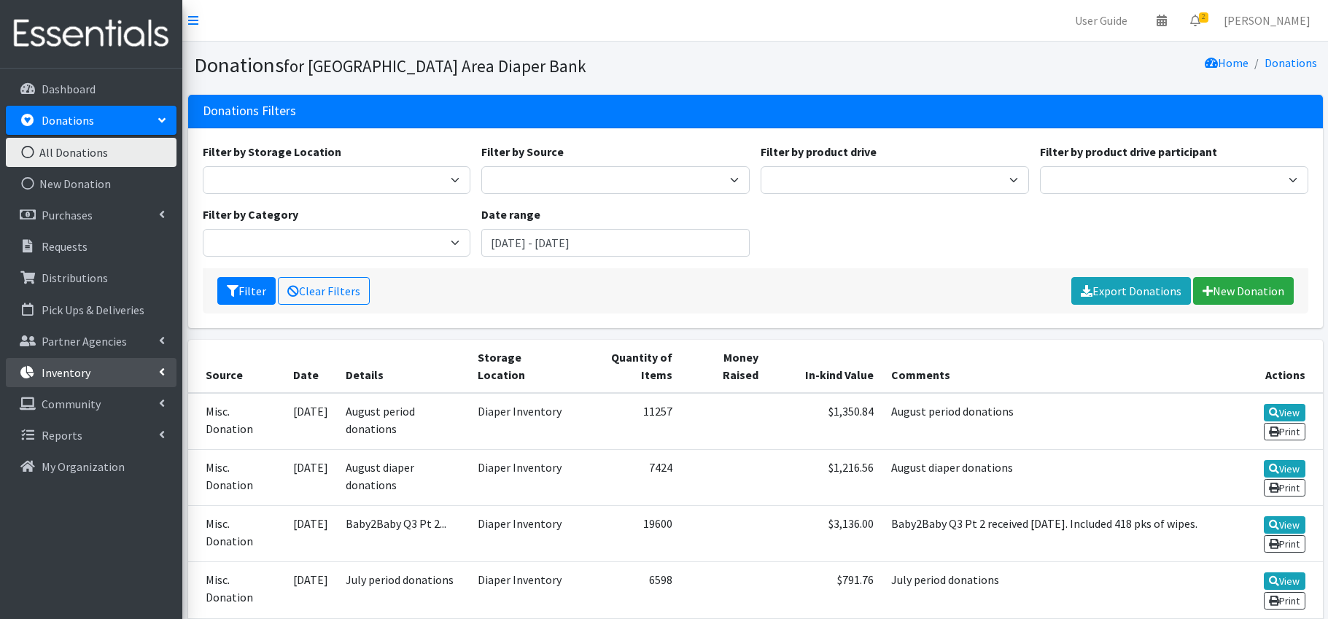 Image resolution: width=1328 pixels, height=619 pixels. Describe the element at coordinates (91, 152) in the screenshot. I see `a: All Donations` at that location.